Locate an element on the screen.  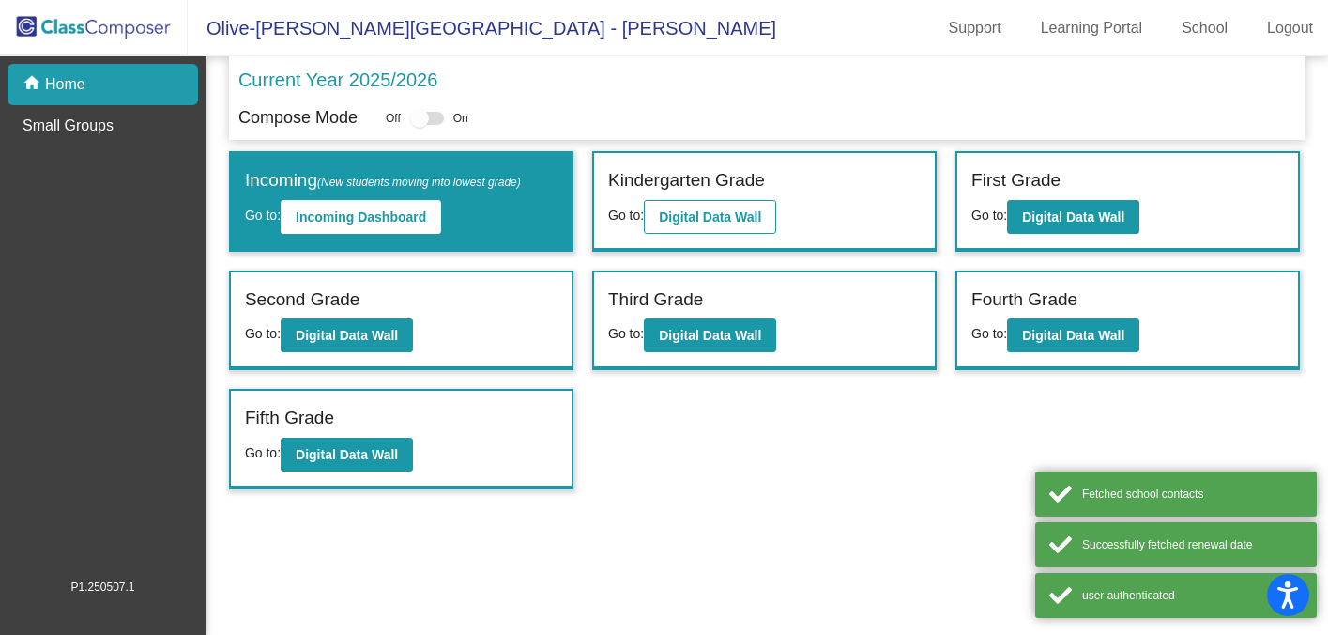
a: Support is located at coordinates (975, 28).